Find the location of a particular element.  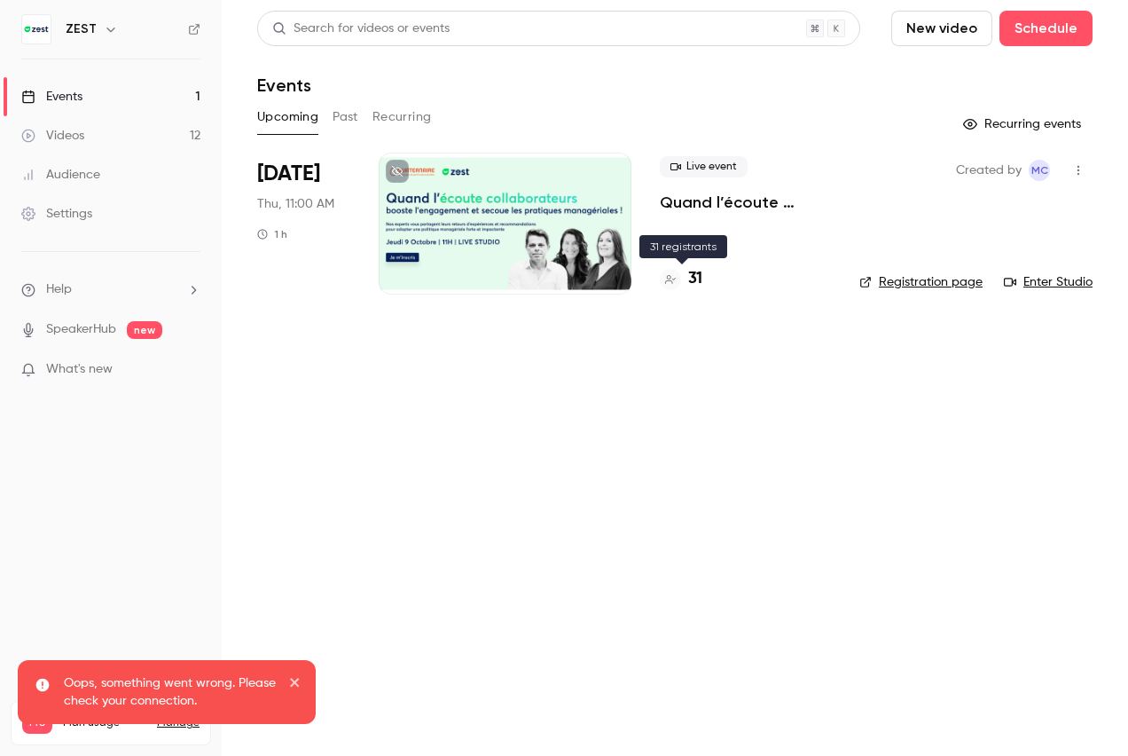

div: Audience is located at coordinates (60, 175).